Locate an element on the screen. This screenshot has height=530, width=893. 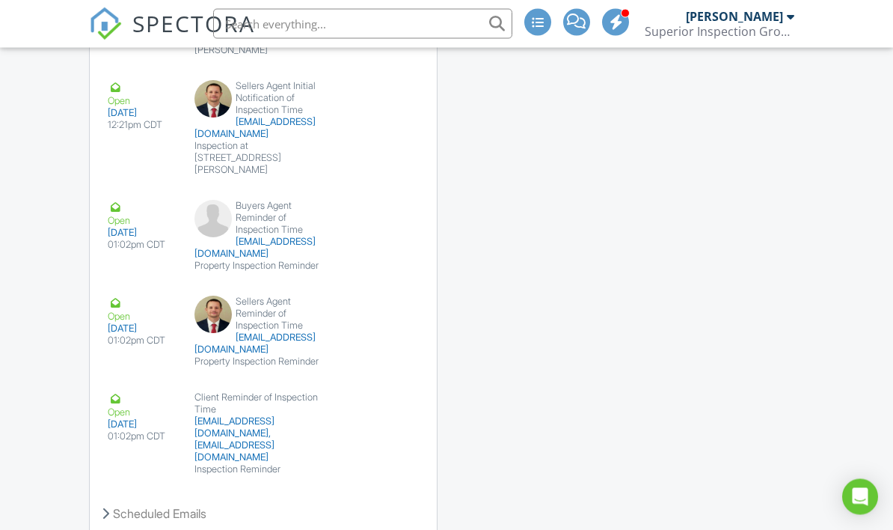
a: SPECTORA is located at coordinates (172, 36).